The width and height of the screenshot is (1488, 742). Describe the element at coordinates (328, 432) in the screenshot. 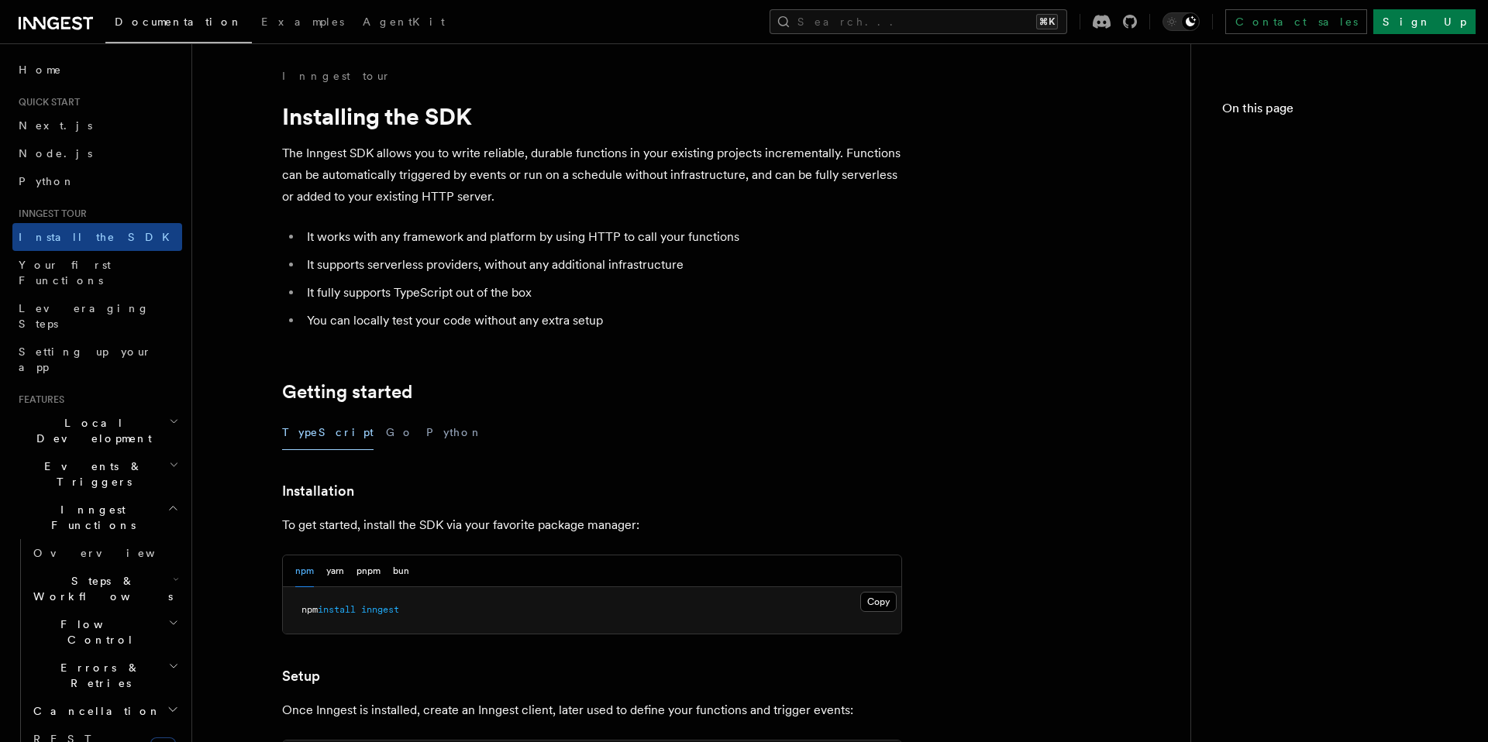

I see `button: TypeScript` at that location.